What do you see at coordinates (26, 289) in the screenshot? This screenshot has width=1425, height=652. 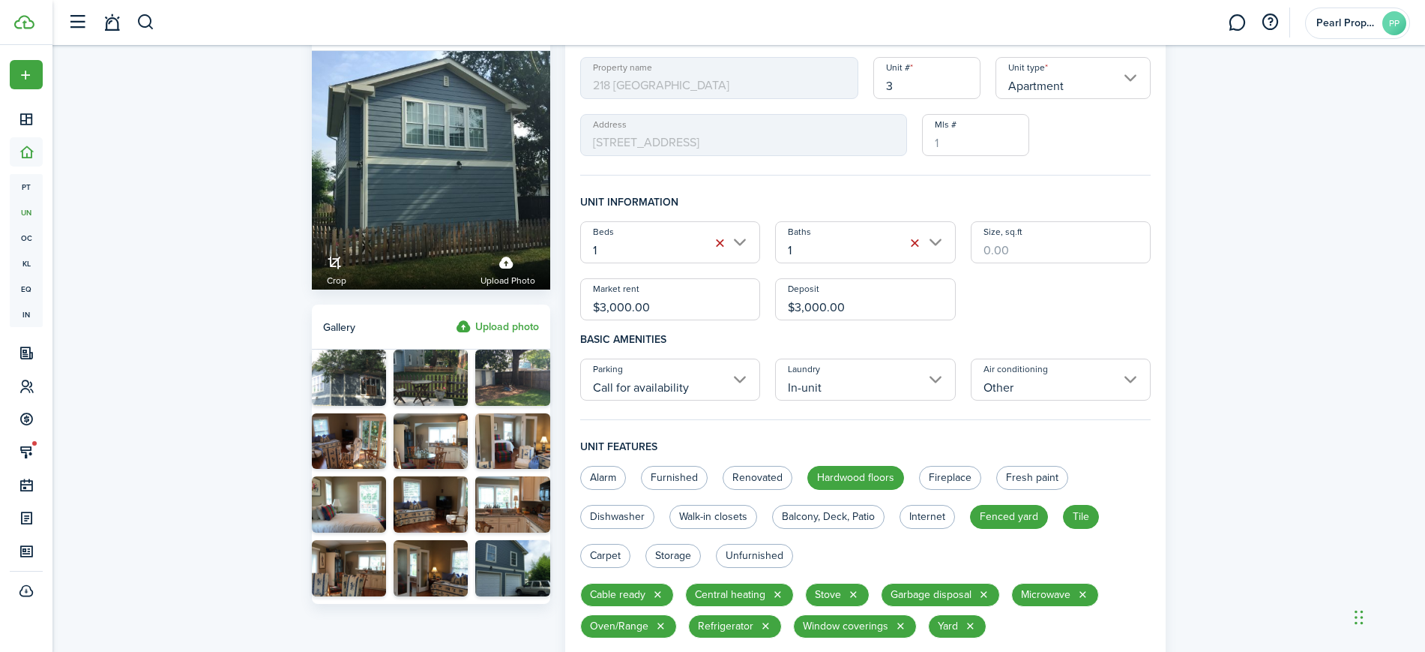 I see `span: eq` at bounding box center [26, 289].